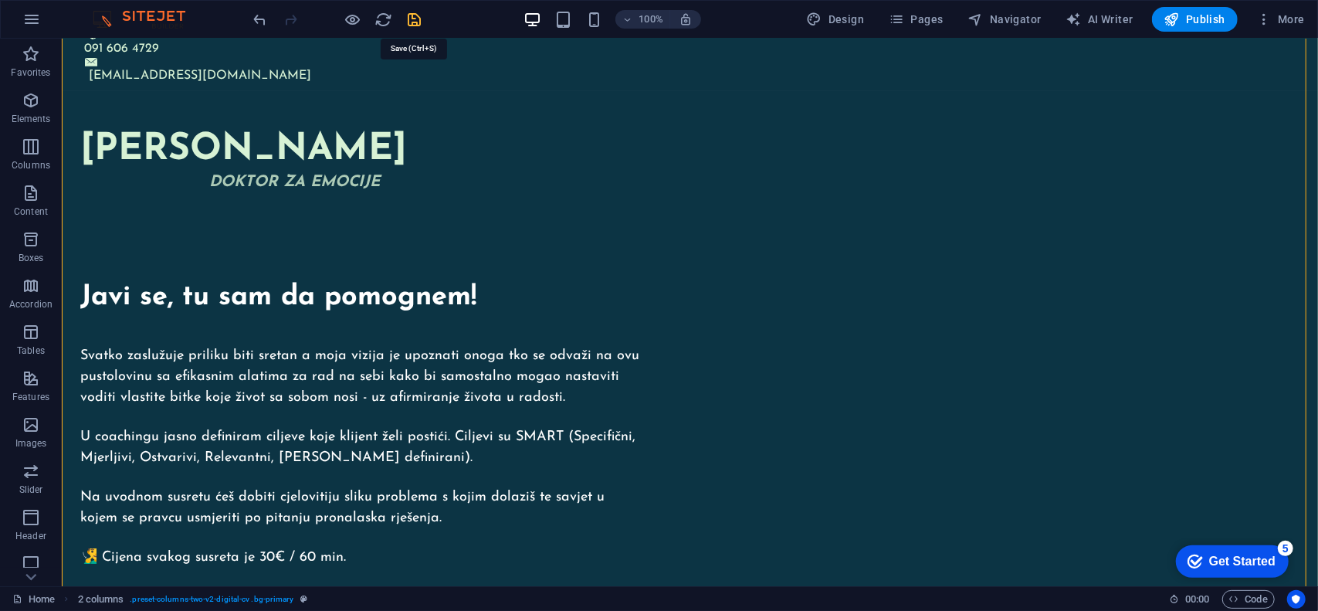 Image resolution: width=1318 pixels, height=611 pixels. What do you see at coordinates (836, 19) in the screenshot?
I see `div: Design (Ctrl+Alt+Y)` at bounding box center [836, 19].